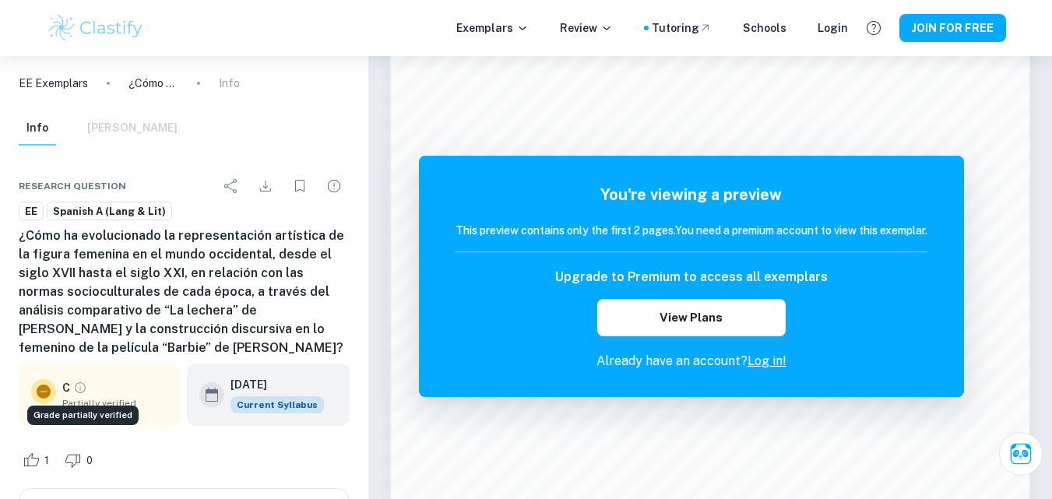  Describe the element at coordinates (692, 277) in the screenshot. I see `h6: Upgrade to Premium to access all exemplars` at that location.